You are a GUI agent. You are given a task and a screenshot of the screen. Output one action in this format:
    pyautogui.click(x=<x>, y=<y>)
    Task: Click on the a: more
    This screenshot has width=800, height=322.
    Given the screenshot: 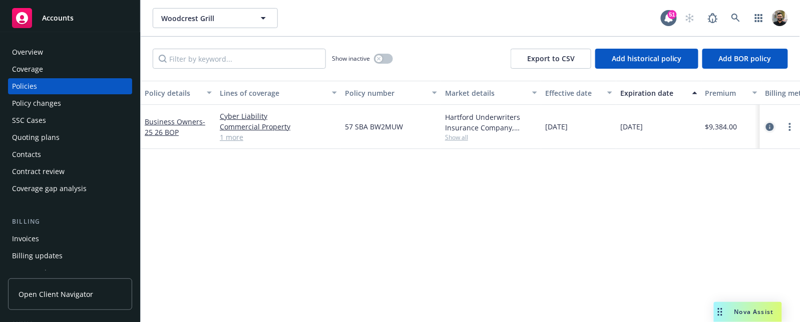 What is the action you would take?
    pyautogui.click(x=790, y=127)
    